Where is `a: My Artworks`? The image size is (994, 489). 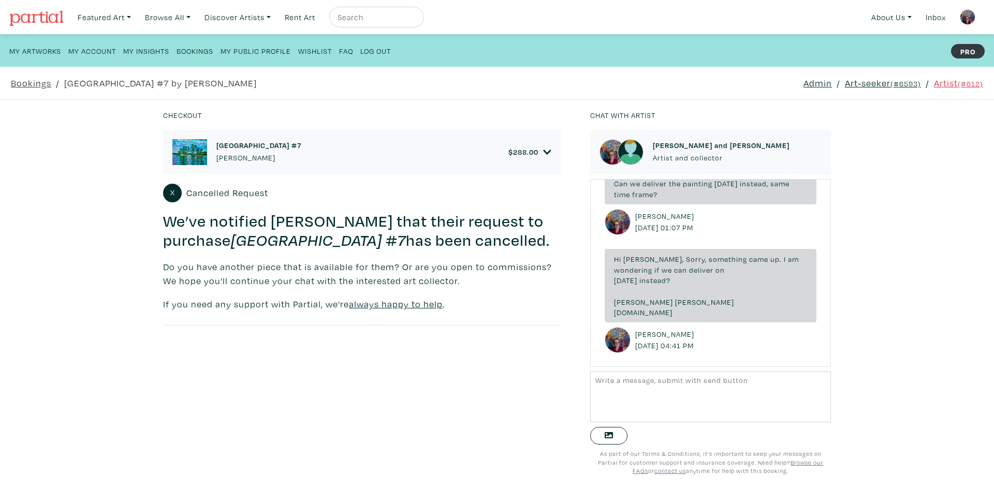 a: My Artworks is located at coordinates (35, 50).